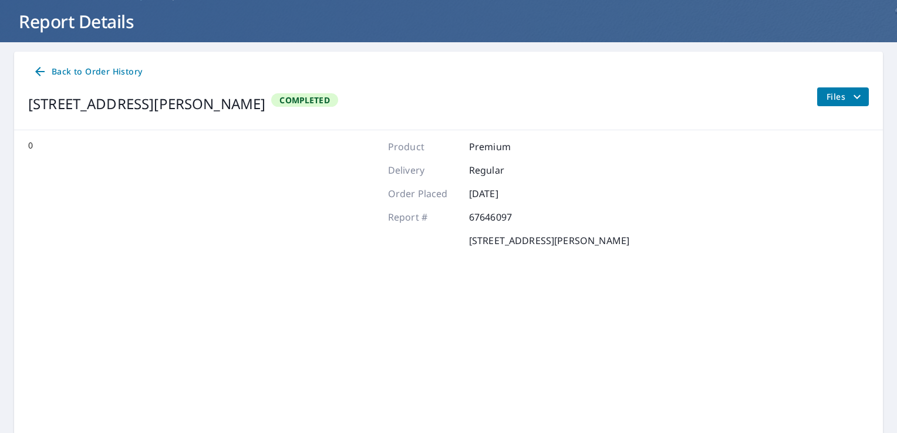 The width and height of the screenshot is (897, 433). What do you see at coordinates (423, 147) in the screenshot?
I see `p: Product` at bounding box center [423, 147].